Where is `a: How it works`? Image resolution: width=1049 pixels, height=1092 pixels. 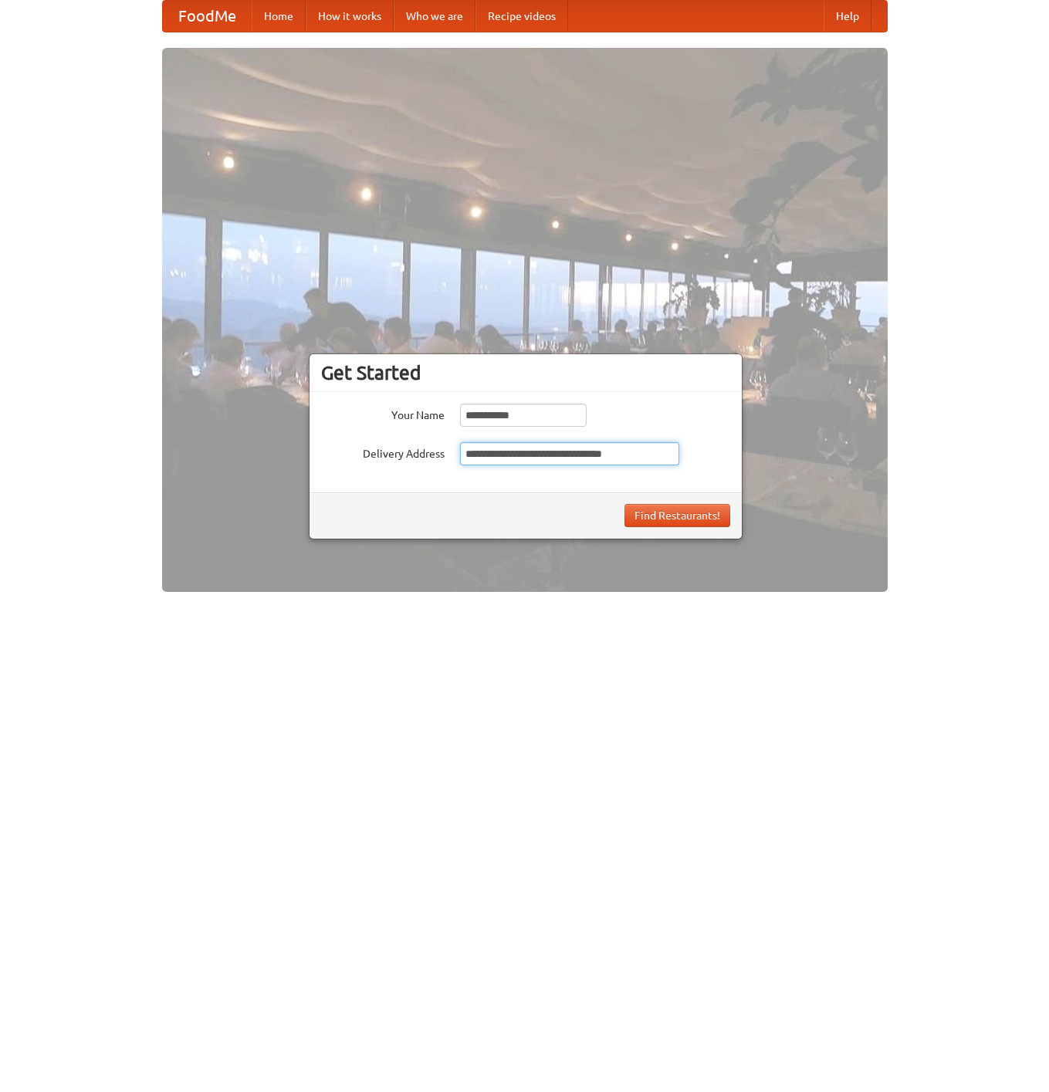 a: How it works is located at coordinates (350, 16).